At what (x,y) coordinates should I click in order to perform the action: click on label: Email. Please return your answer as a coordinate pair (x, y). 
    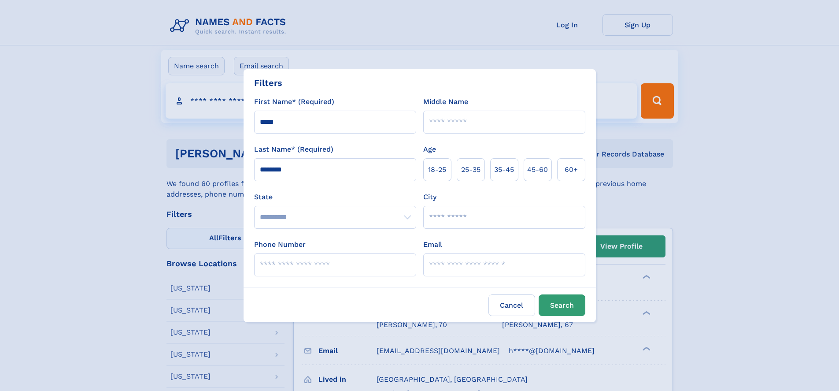
    Looking at the image, I should click on (433, 245).